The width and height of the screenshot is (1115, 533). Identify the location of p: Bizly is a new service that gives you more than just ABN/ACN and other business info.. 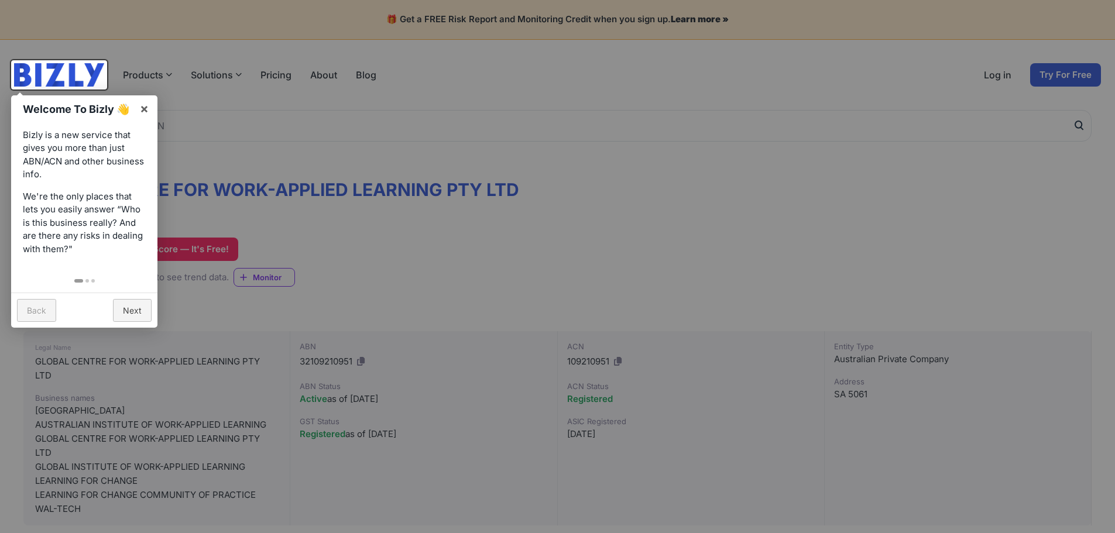
(84, 155).